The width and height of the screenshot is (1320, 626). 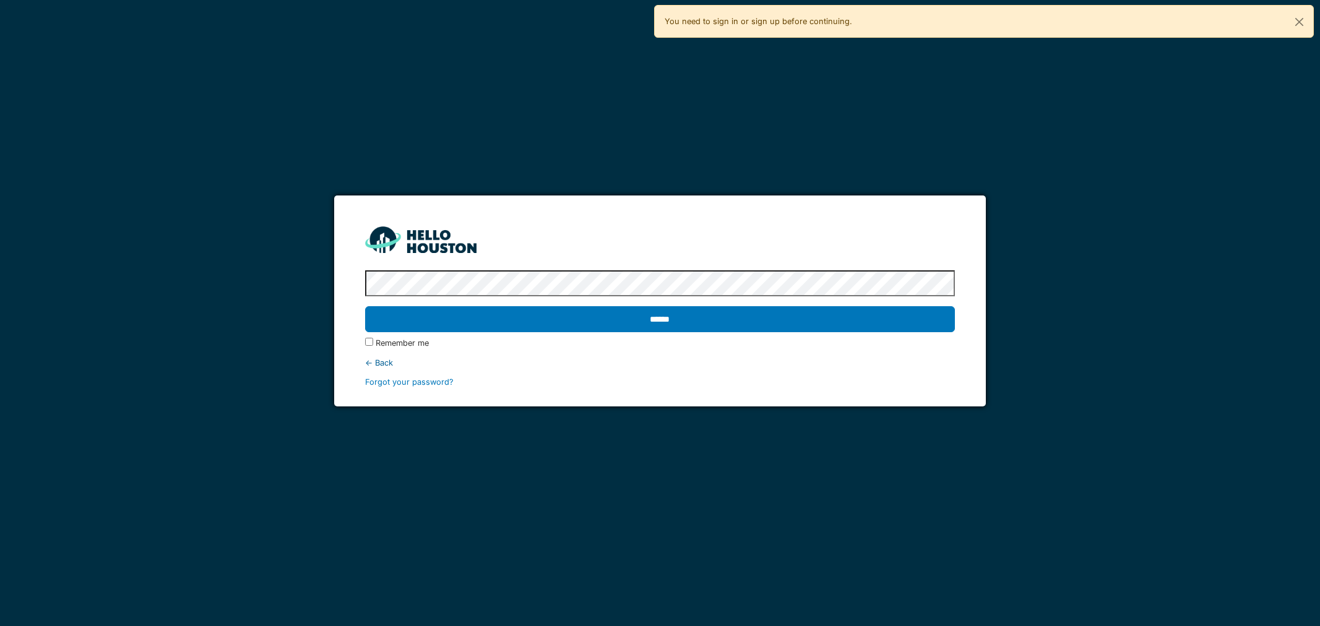 I want to click on button: Close, so click(x=1299, y=22).